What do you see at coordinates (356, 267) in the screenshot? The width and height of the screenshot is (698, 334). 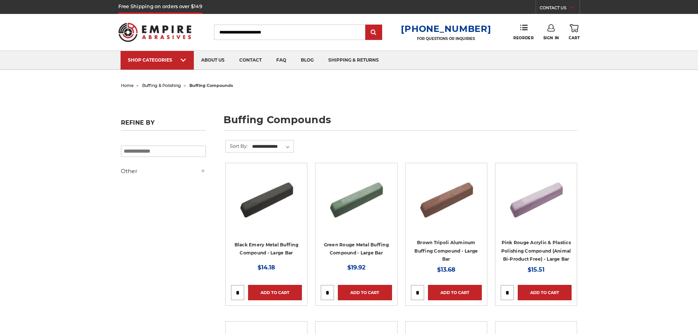 I see `span: $19.92` at bounding box center [356, 267].